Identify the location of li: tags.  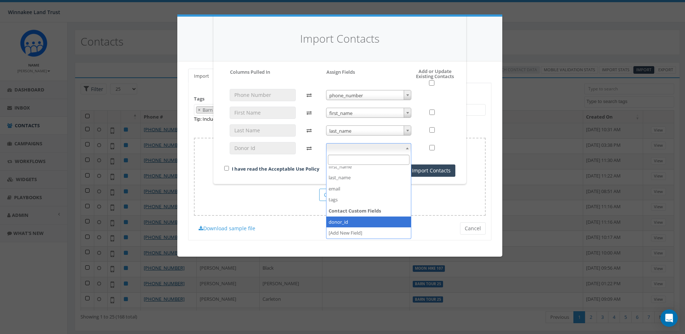
(369, 199).